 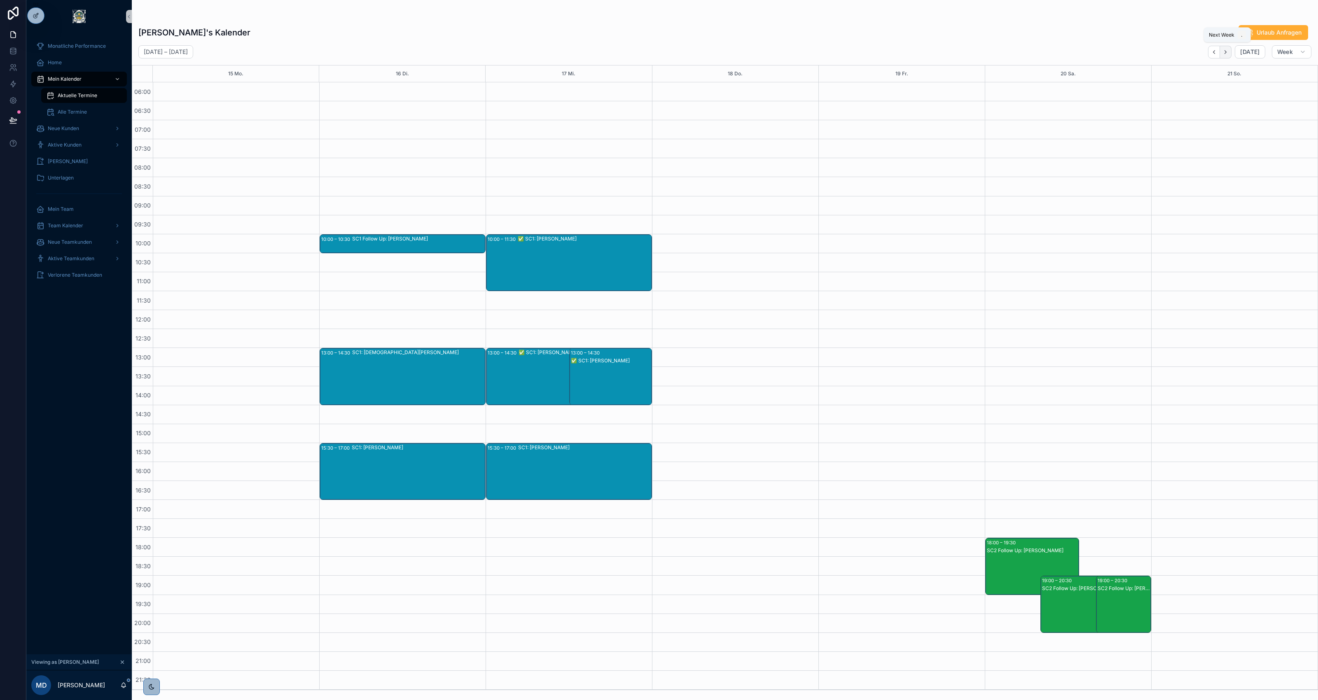 I want to click on a: Aktive Kunden, so click(x=79, y=145).